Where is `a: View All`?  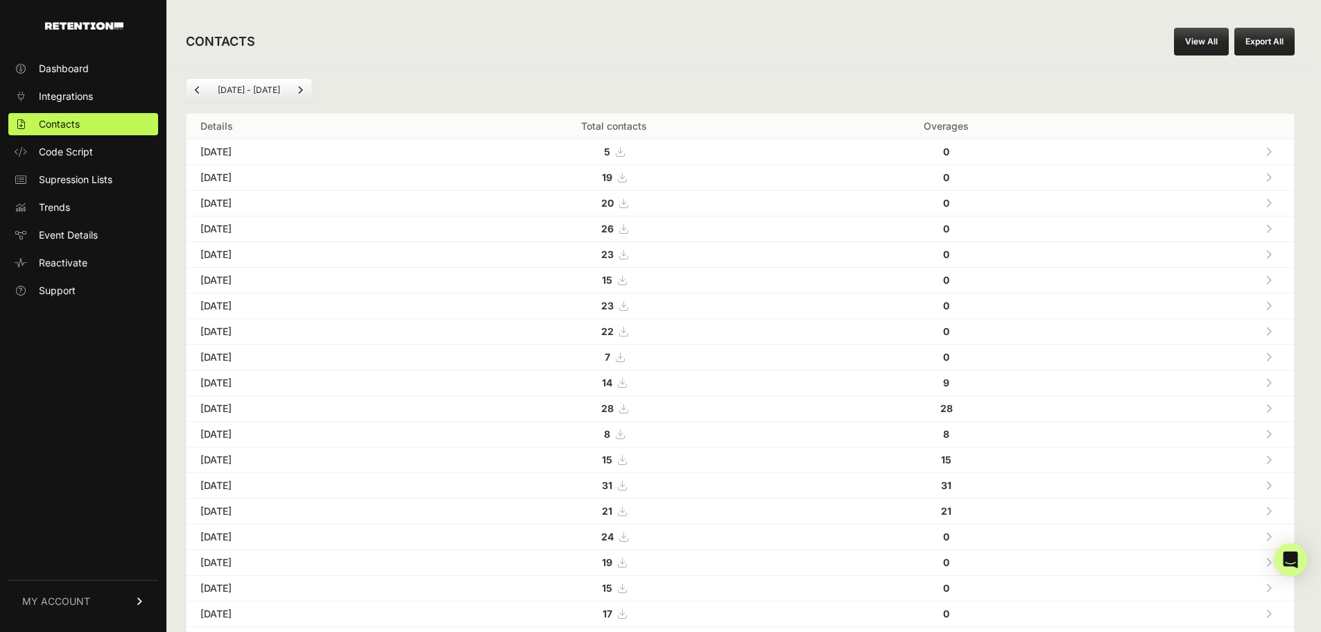
a: View All is located at coordinates (1201, 42).